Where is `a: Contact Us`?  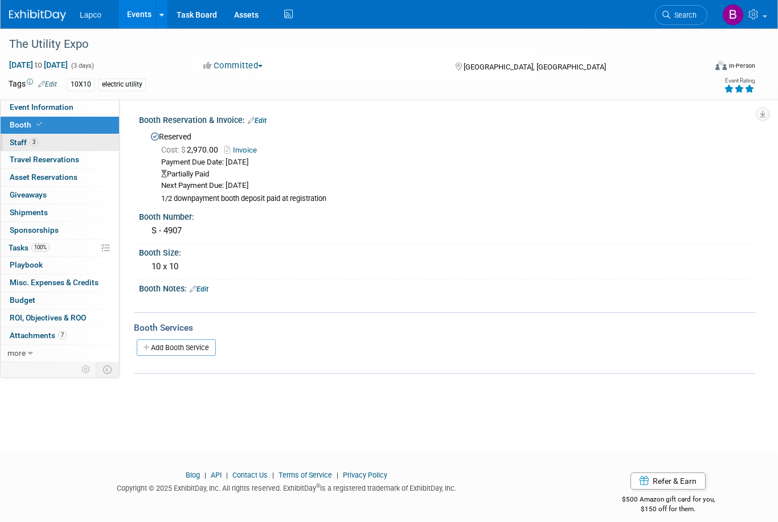
a: Contact Us is located at coordinates (250, 475).